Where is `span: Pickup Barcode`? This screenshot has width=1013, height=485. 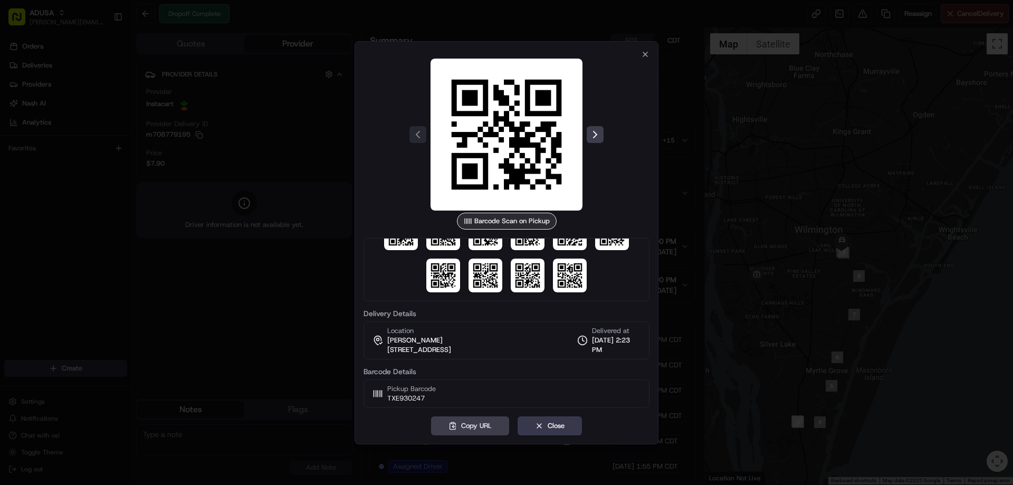 span: Pickup Barcode is located at coordinates (412, 389).